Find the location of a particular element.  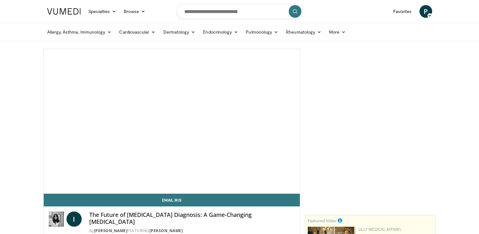

input: Search topics, interventions is located at coordinates (240, 11).